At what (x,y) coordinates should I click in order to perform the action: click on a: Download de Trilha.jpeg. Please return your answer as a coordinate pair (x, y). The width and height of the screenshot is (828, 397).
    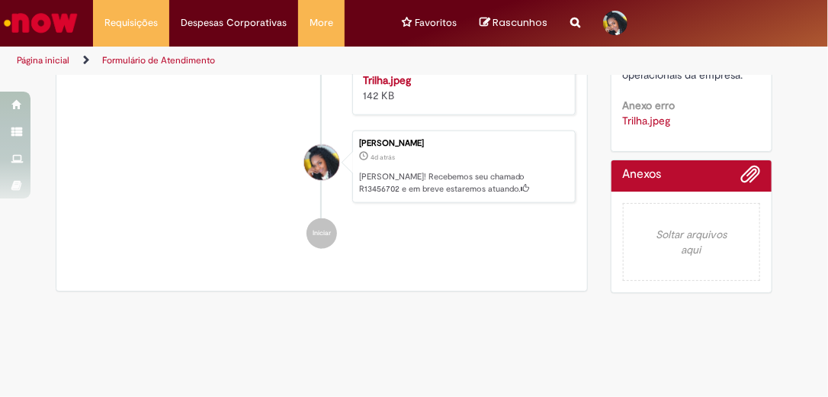
    Looking at the image, I should click on (647, 121).